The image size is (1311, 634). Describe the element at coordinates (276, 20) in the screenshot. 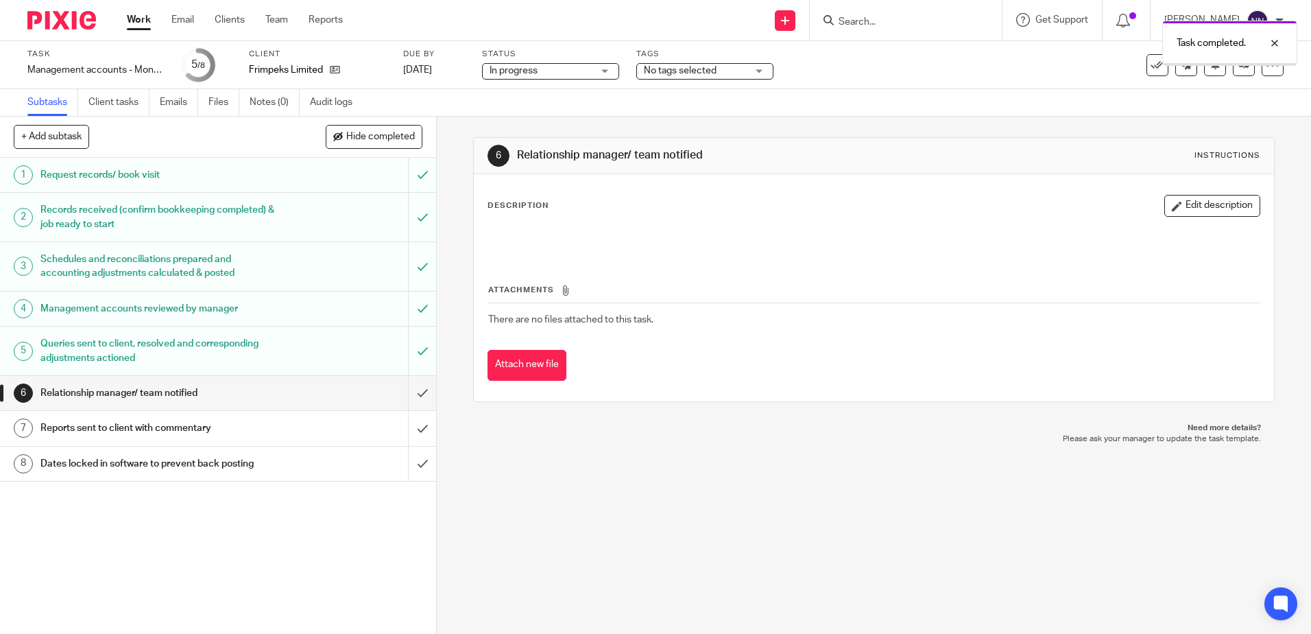

I see `a: Team` at that location.